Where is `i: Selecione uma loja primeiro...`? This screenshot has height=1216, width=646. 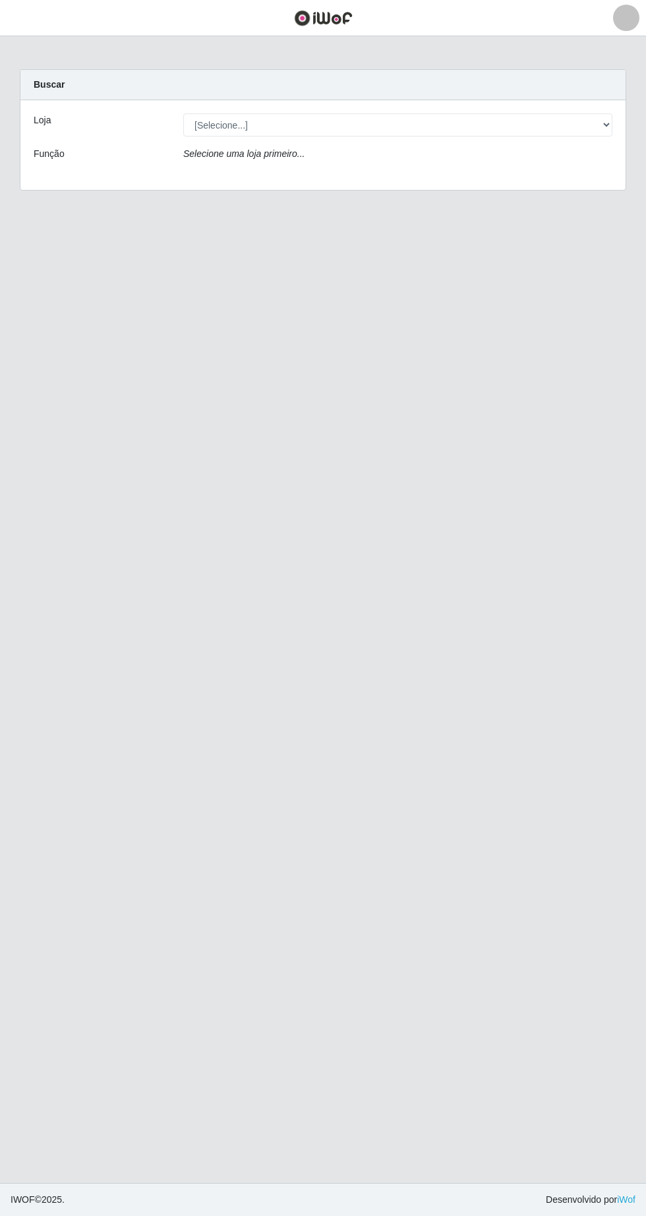
i: Selecione uma loja primeiro... is located at coordinates (244, 154).